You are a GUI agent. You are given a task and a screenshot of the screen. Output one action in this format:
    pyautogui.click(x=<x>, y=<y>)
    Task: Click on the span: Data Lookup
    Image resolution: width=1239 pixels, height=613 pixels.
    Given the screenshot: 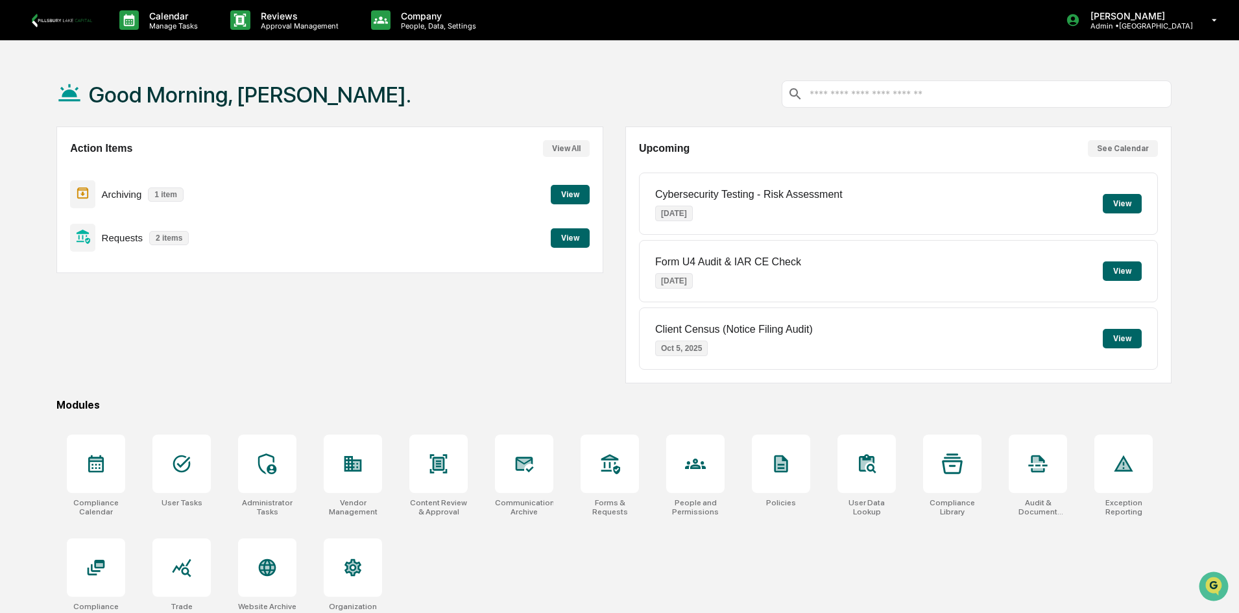 What is the action you would take?
    pyautogui.click(x=54, y=195)
    